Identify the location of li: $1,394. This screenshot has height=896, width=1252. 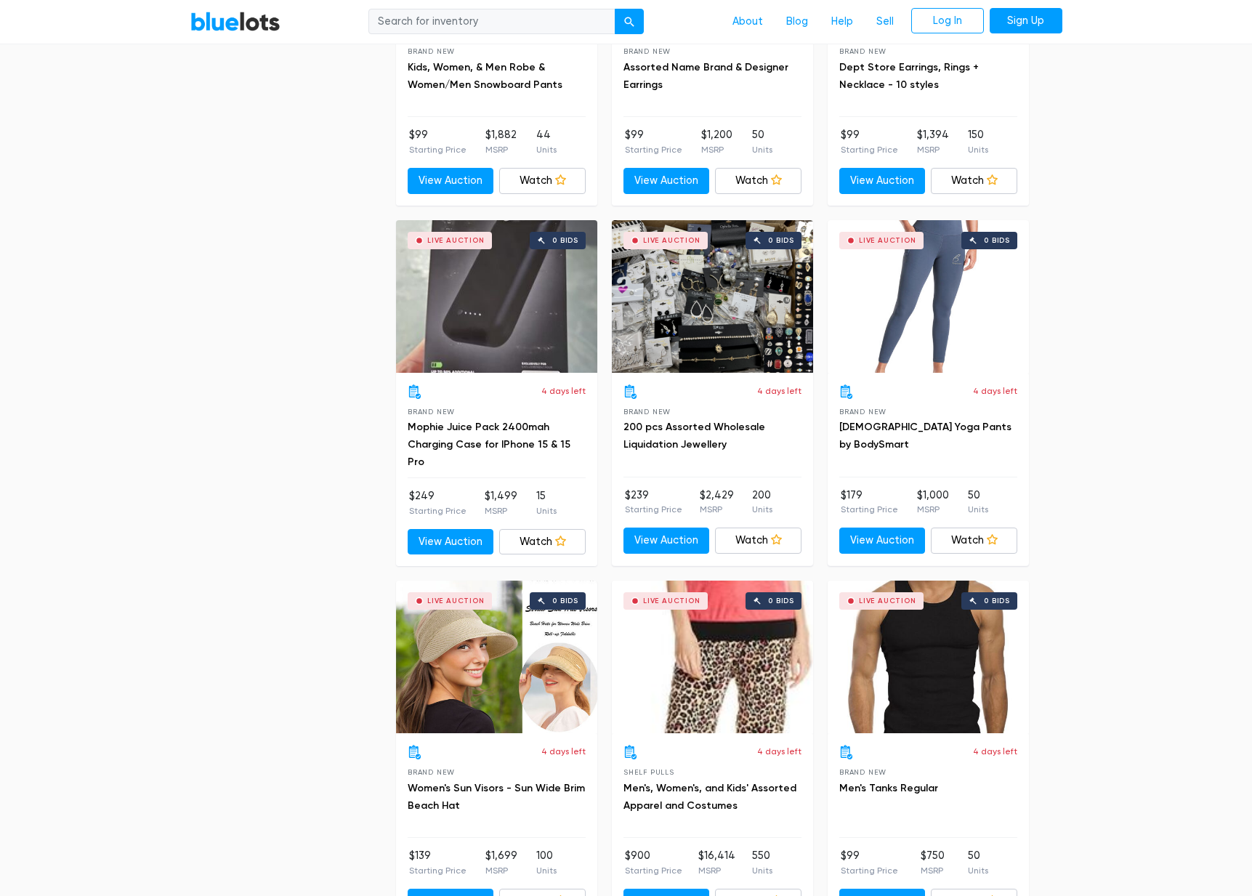
(933, 142).